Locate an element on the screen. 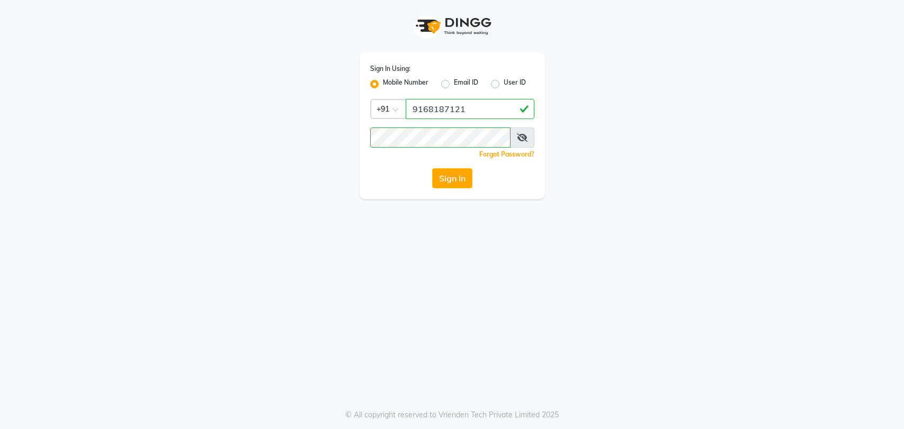  button: Sign In is located at coordinates (452, 178).